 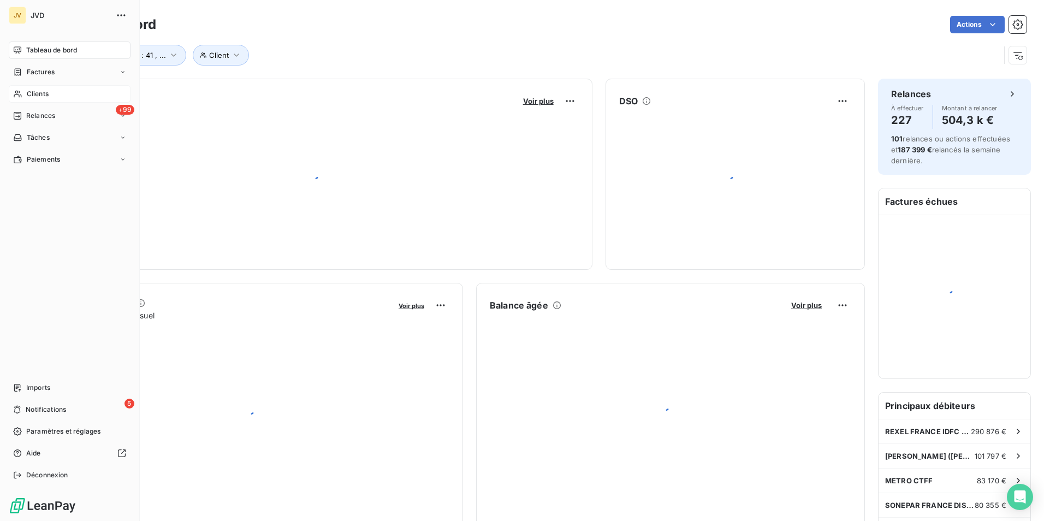 I want to click on img: Logo LeanPay, so click(x=43, y=506).